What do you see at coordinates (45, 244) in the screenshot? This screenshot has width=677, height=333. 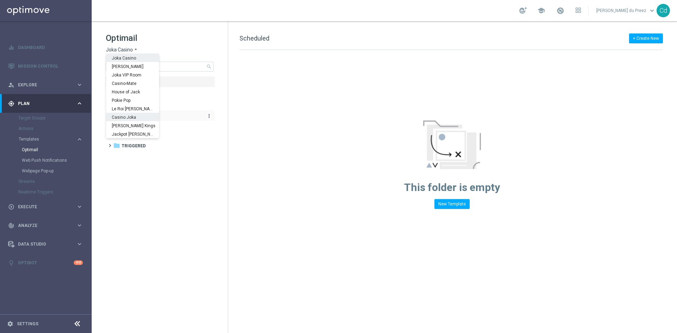 I see `div: Data Studio keyboard_arrow_right` at bounding box center [45, 244].